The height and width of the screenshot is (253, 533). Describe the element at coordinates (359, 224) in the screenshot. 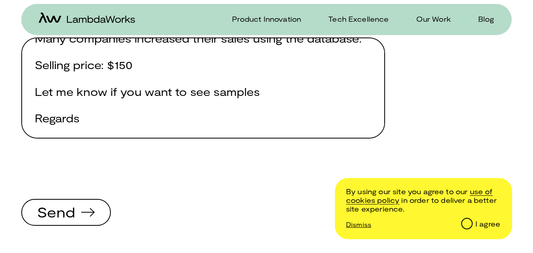

I see `p: Dismiss` at that location.